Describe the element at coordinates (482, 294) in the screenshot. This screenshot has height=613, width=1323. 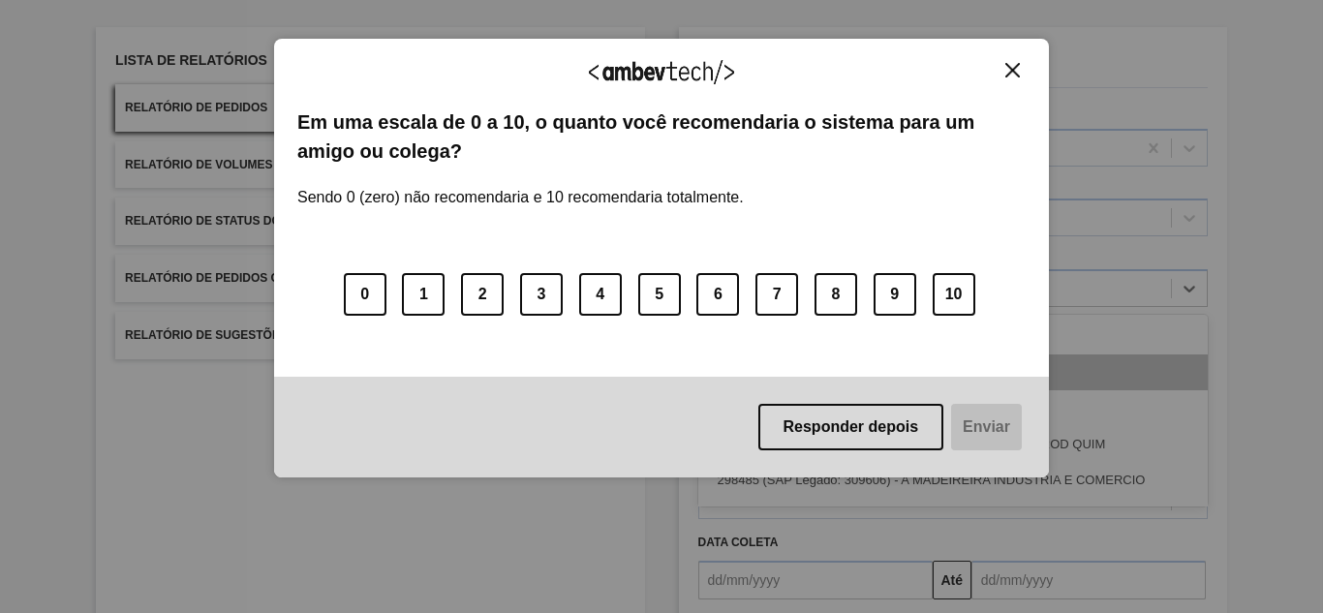
I see `button: 2` at that location.